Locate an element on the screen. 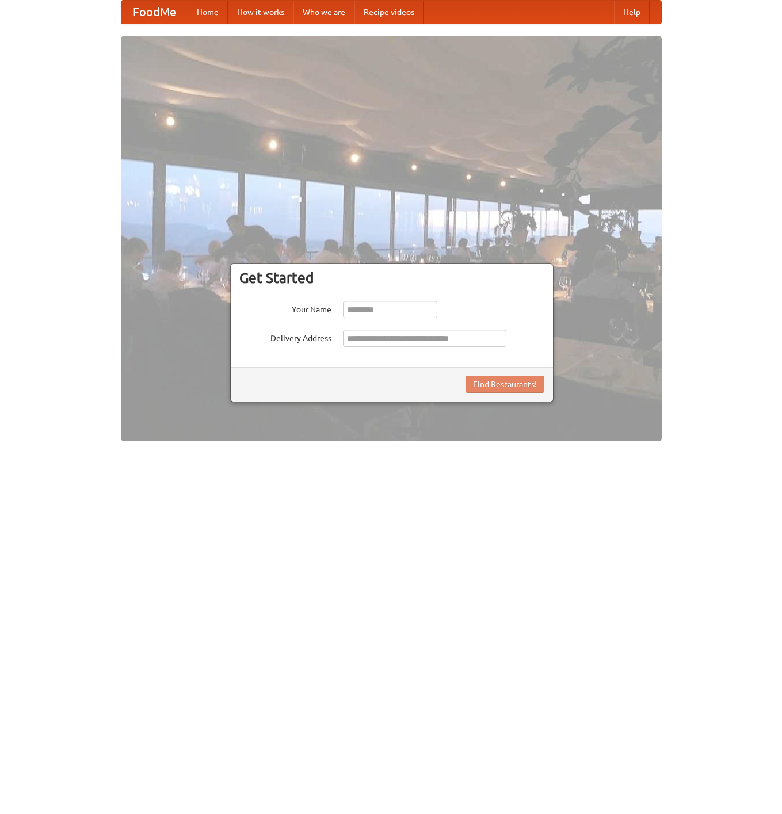 Image resolution: width=782 pixels, height=814 pixels. a: FoodMe is located at coordinates (154, 12).